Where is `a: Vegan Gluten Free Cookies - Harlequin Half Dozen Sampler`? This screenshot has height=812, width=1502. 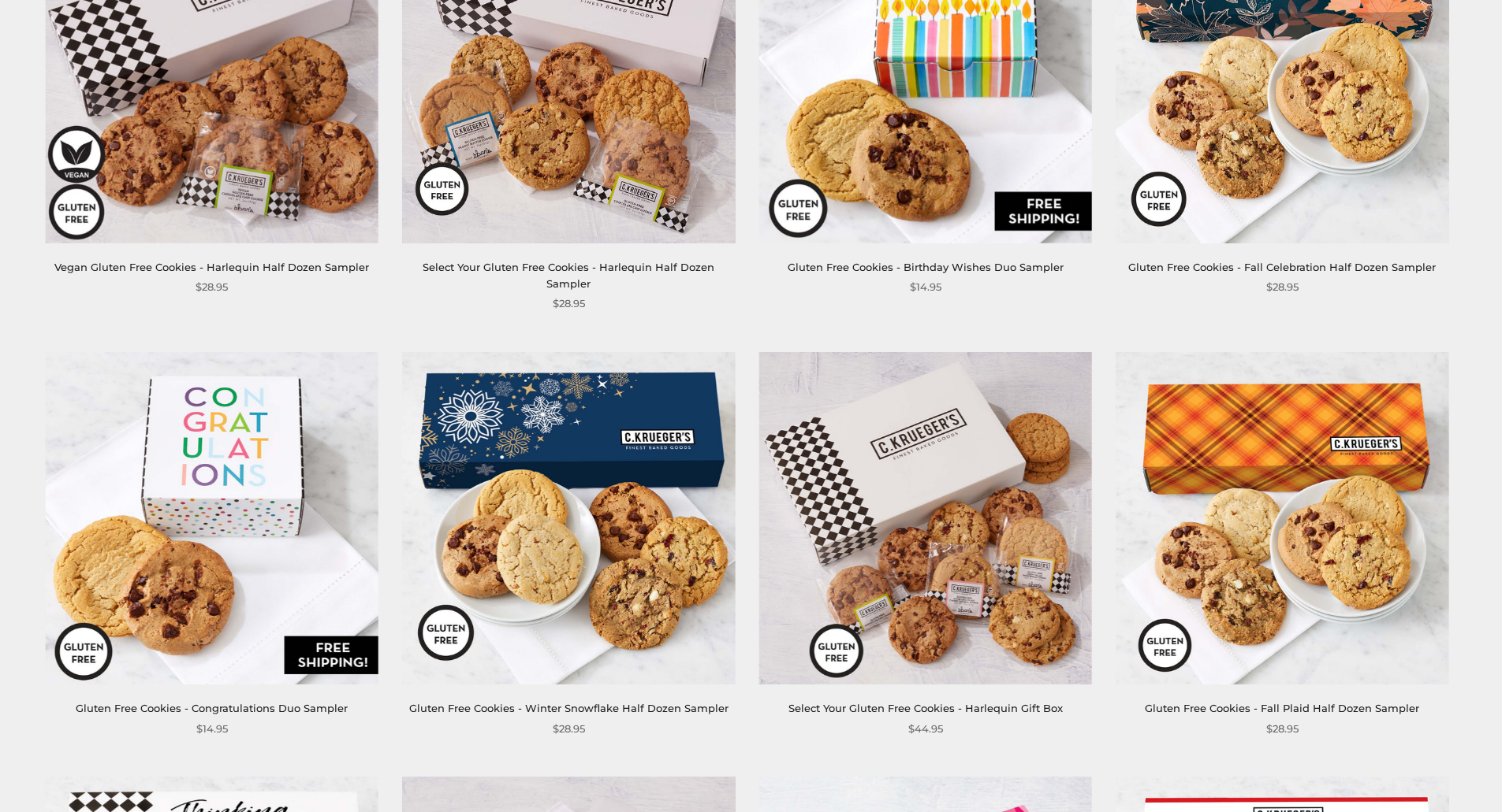 a: Vegan Gluten Free Cookies - Harlequin Half Dozen Sampler is located at coordinates (211, 267).